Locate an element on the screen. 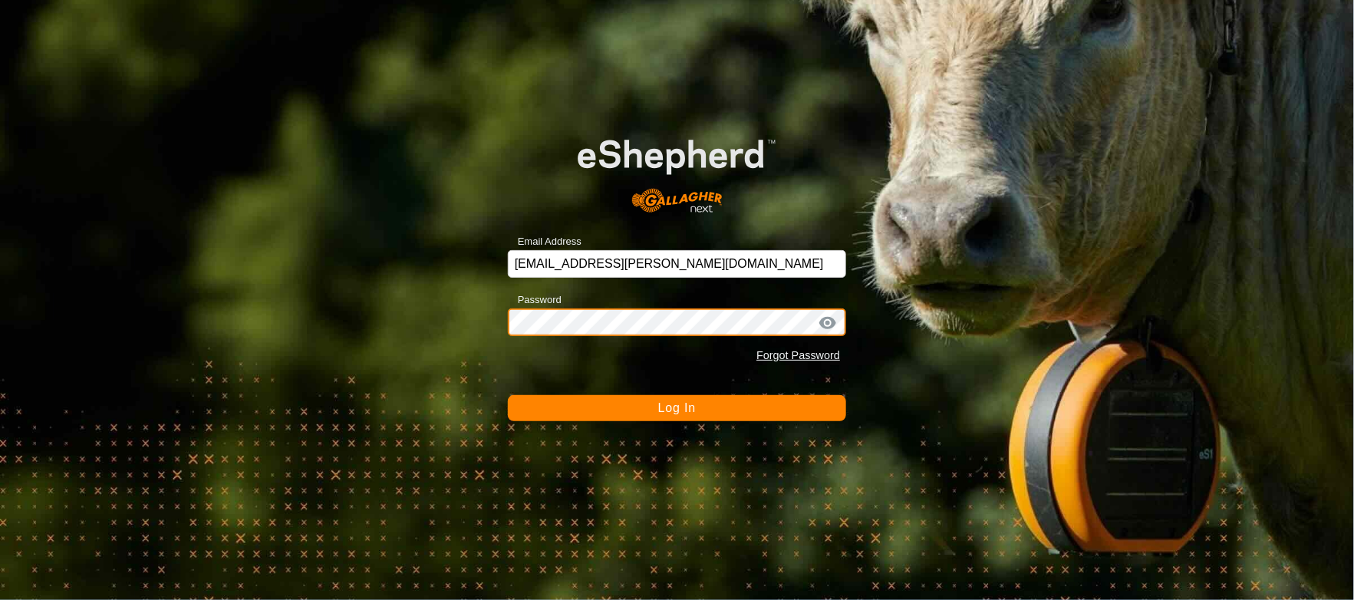 The image size is (1354, 600). button: Log In is located at coordinates (677, 408).